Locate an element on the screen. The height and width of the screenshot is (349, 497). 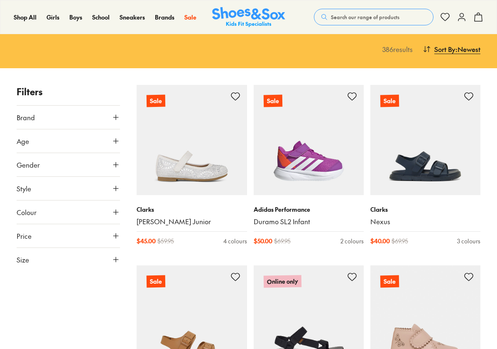
button: Brand is located at coordinates (68, 117).